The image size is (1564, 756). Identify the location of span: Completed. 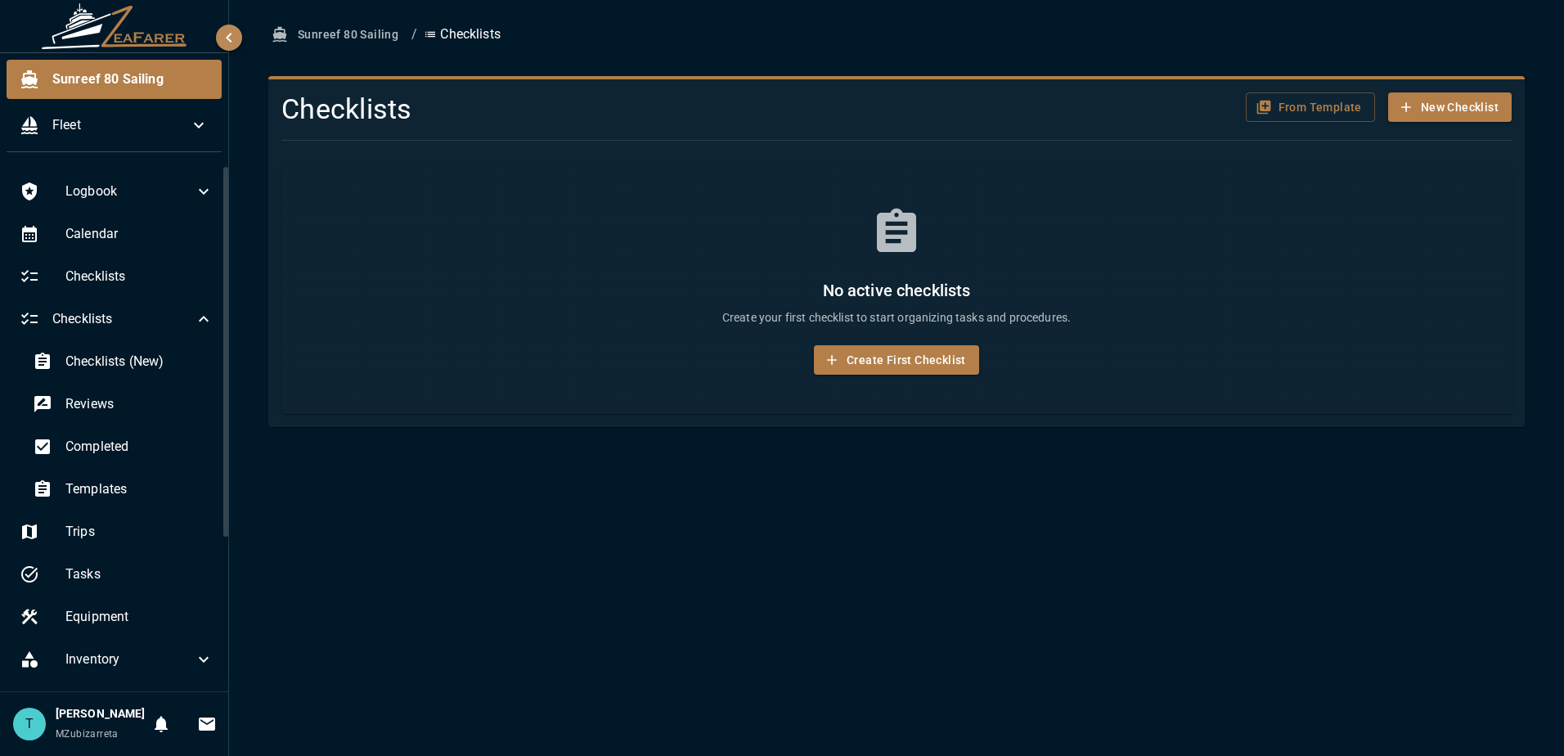
(139, 447).